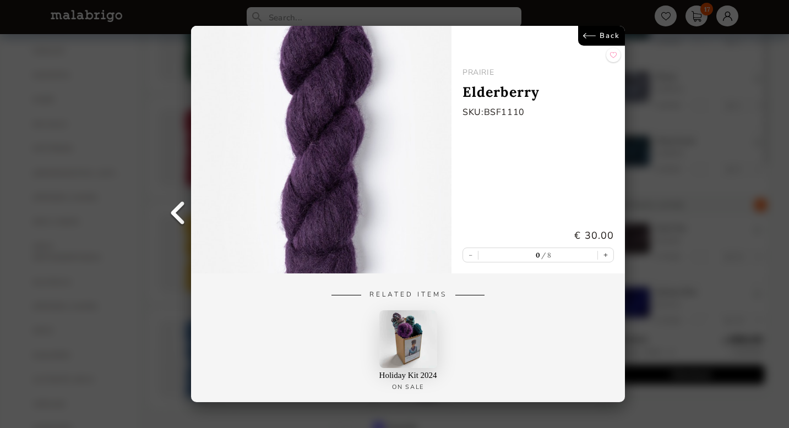  What do you see at coordinates (538, 236) in the screenshot?
I see `p: € 30.00` at bounding box center [538, 236].